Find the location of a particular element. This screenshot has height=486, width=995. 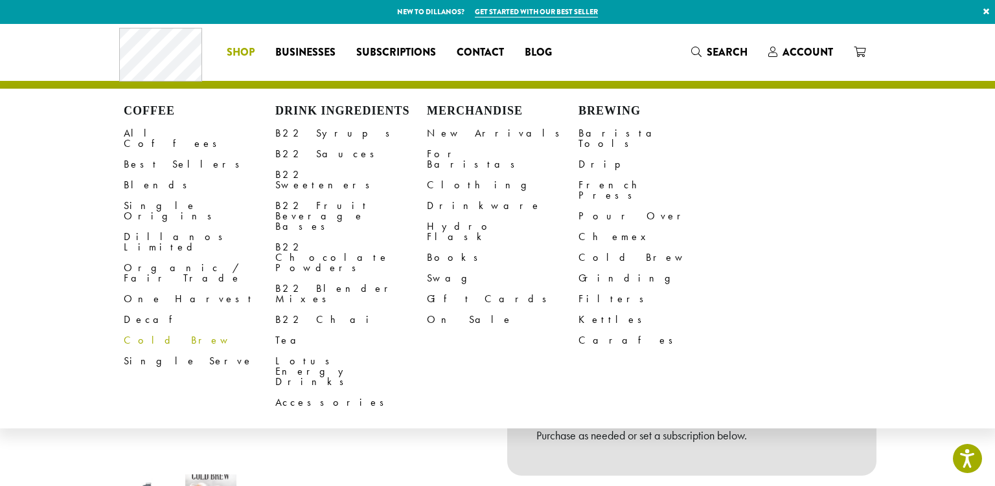

a: Accessories is located at coordinates (351, 403).